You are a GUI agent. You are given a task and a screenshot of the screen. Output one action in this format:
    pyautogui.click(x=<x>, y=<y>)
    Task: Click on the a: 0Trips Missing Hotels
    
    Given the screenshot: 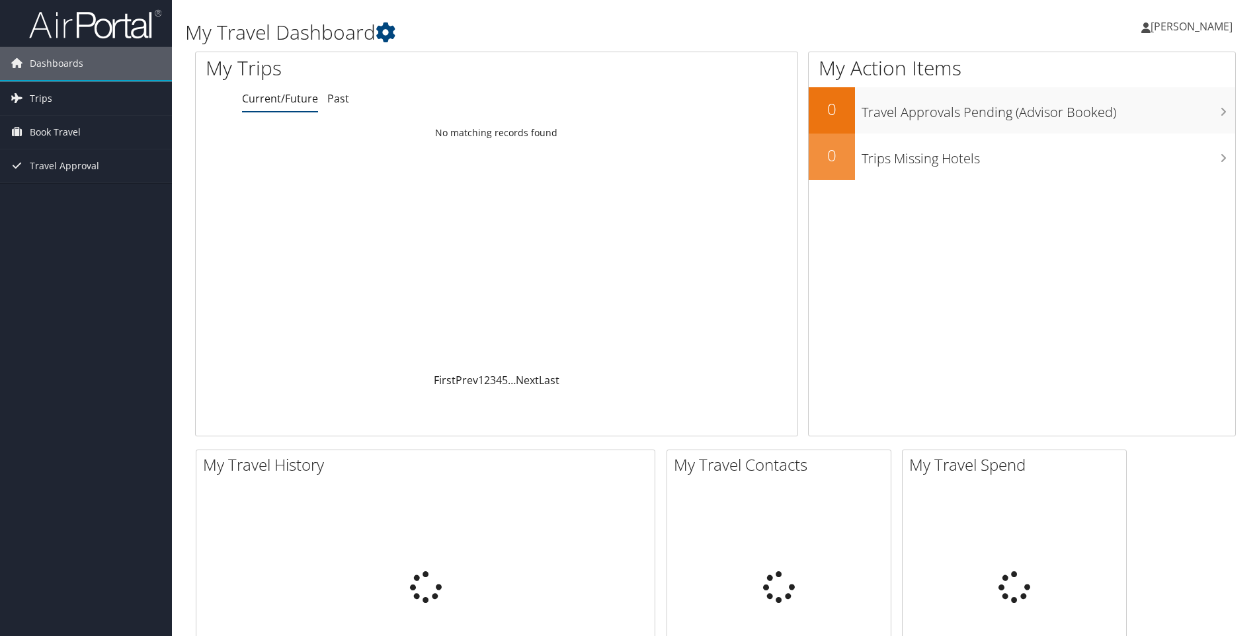 What is the action you would take?
    pyautogui.click(x=1022, y=157)
    